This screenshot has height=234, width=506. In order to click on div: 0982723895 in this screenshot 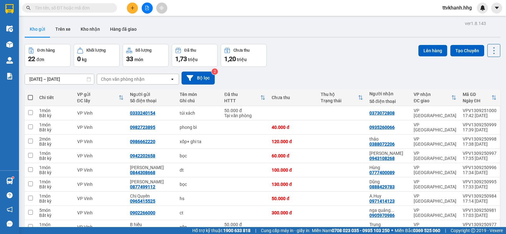, I will do `click(143, 127)`.